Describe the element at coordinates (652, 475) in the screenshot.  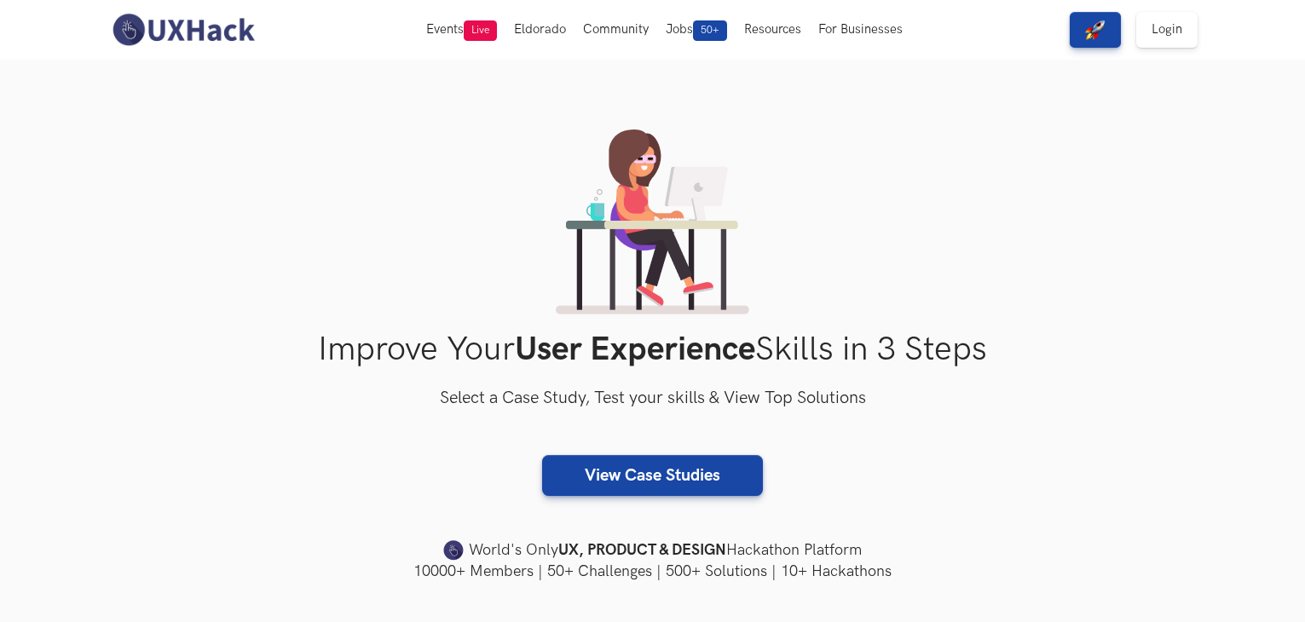
I see `a: View Case Studies` at that location.